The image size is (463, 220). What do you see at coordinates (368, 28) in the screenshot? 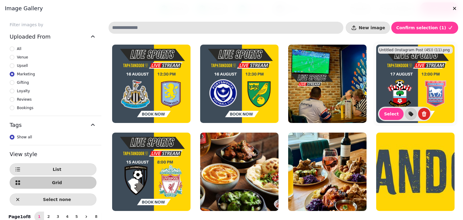
I see `button: New image` at bounding box center [368, 28].